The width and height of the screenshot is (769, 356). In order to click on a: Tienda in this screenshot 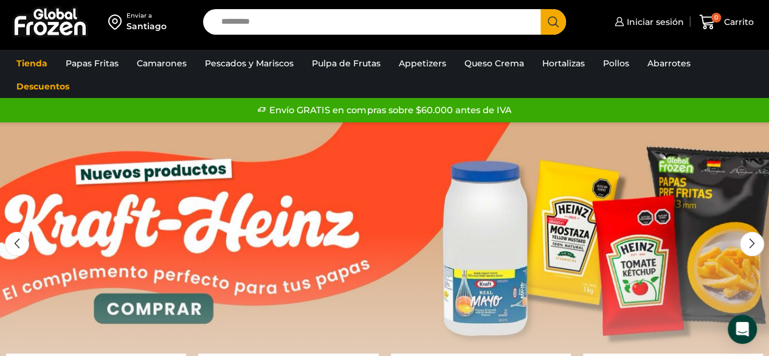, I will do `click(32, 63)`.